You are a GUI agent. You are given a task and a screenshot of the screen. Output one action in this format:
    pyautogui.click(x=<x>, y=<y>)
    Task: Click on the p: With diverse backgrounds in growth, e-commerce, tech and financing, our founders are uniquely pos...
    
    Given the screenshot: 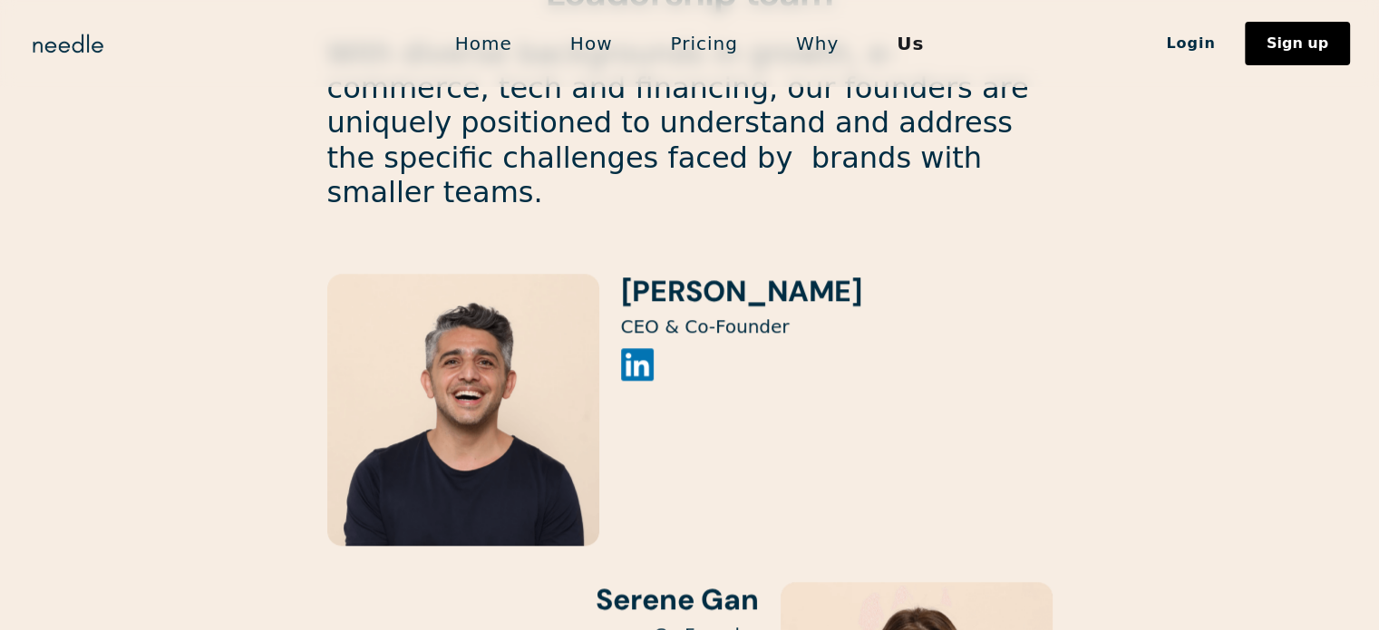 What is the action you would take?
    pyautogui.click(x=690, y=123)
    